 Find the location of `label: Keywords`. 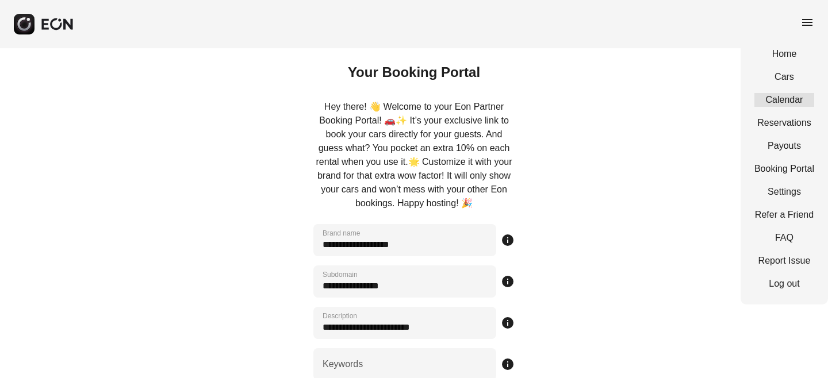

label: Keywords is located at coordinates (343, 364).